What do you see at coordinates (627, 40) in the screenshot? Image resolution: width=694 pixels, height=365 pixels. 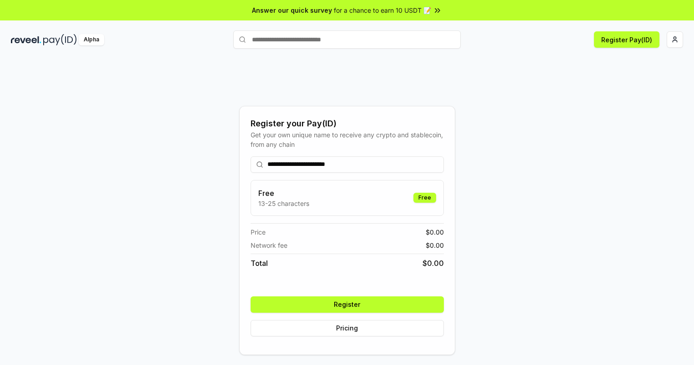 I see `button: Register Pay(ID)` at bounding box center [627, 40].